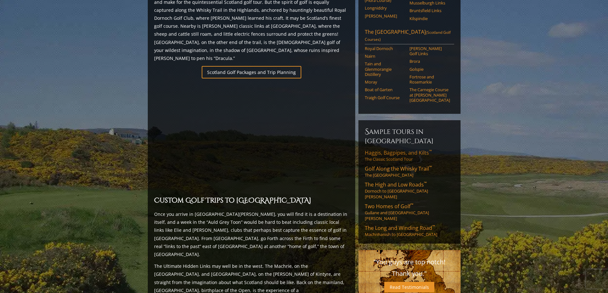 The height and width of the screenshot is (293, 608). I want to click on a: Bruntsfield Links, so click(430, 11).